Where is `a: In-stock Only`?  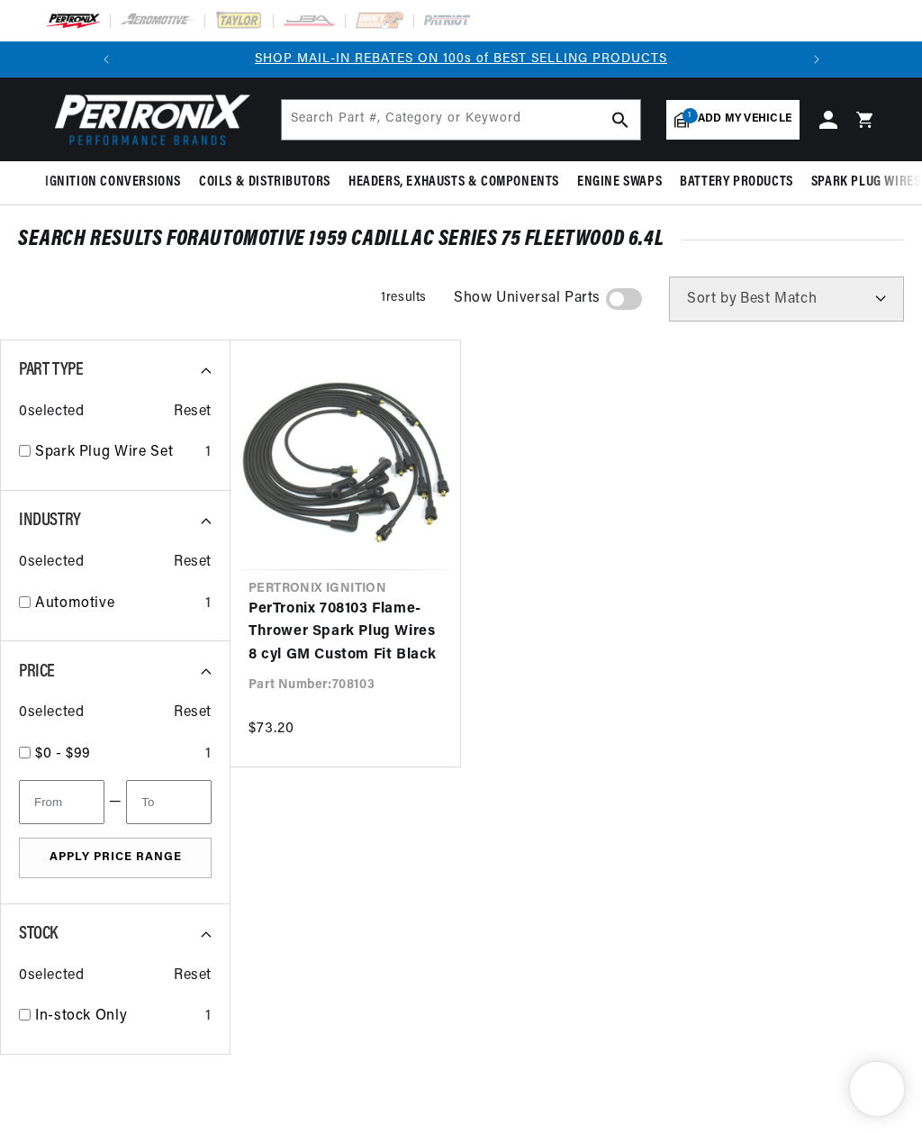 a: In-stock Only is located at coordinates (116, 1017).